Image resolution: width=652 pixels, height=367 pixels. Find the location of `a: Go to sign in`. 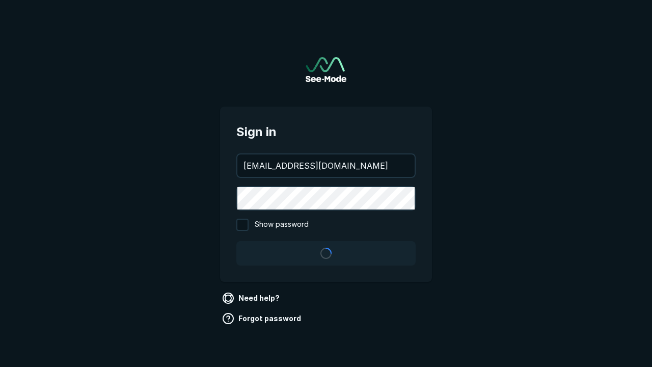

a: Go to sign in is located at coordinates (326, 69).